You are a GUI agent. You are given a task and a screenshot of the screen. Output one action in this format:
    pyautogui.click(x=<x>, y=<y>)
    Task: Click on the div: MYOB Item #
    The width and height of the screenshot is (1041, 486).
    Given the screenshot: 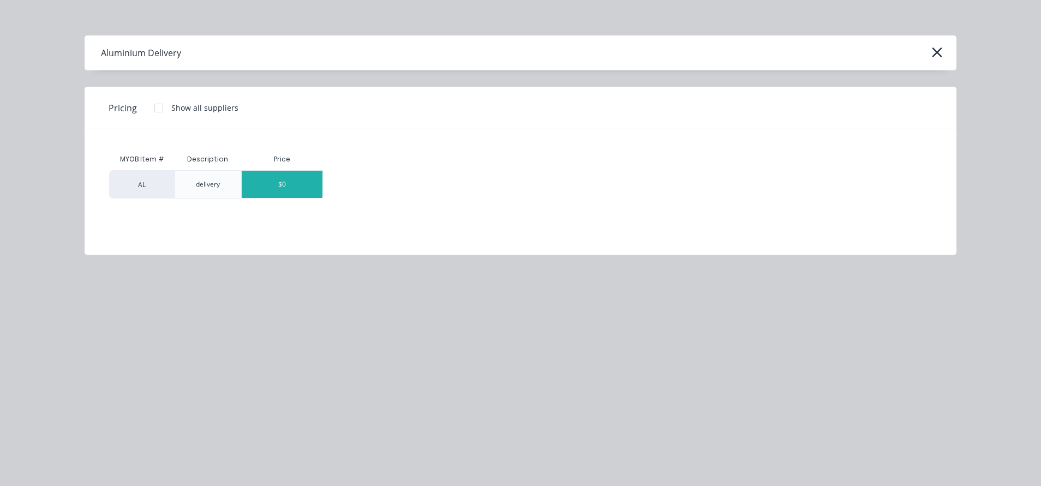 What is the action you would take?
    pyautogui.click(x=142, y=159)
    